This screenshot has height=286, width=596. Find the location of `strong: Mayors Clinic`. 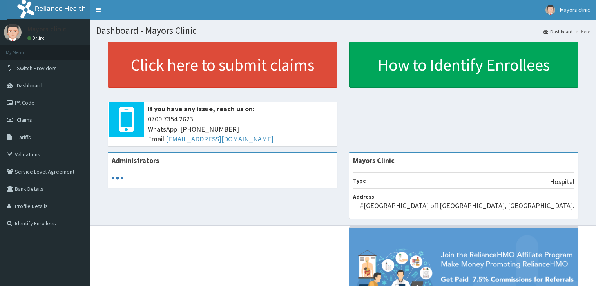

strong: Mayors Clinic is located at coordinates (374, 160).